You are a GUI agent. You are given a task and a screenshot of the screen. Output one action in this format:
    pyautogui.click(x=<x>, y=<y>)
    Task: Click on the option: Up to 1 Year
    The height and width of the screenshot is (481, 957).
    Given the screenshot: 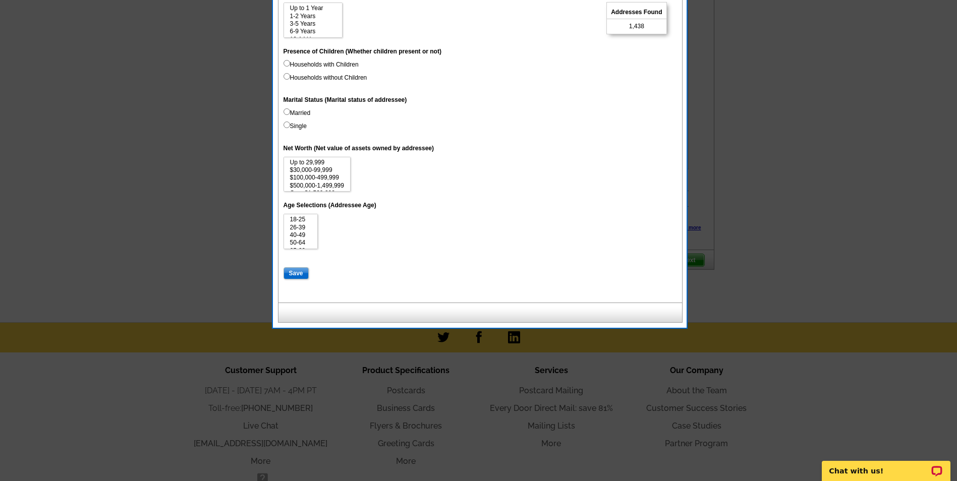 What is the action you would take?
    pyautogui.click(x=313, y=8)
    